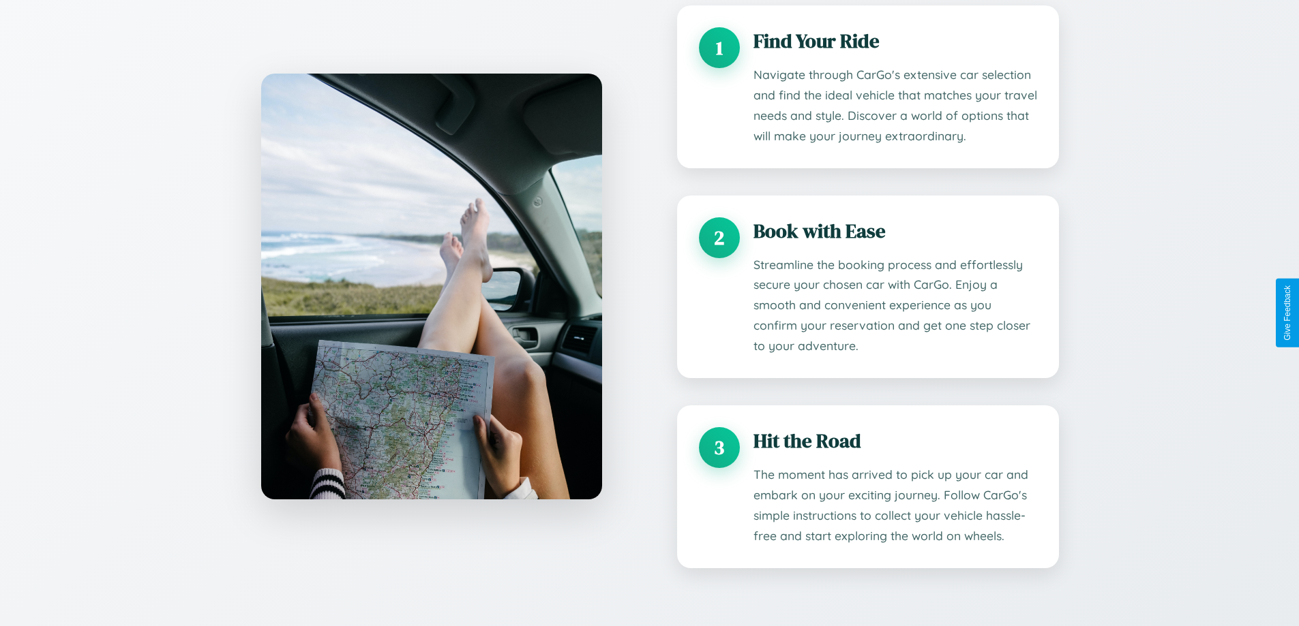 The image size is (1299, 626). Describe the element at coordinates (719, 48) in the screenshot. I see `div: 1` at that location.